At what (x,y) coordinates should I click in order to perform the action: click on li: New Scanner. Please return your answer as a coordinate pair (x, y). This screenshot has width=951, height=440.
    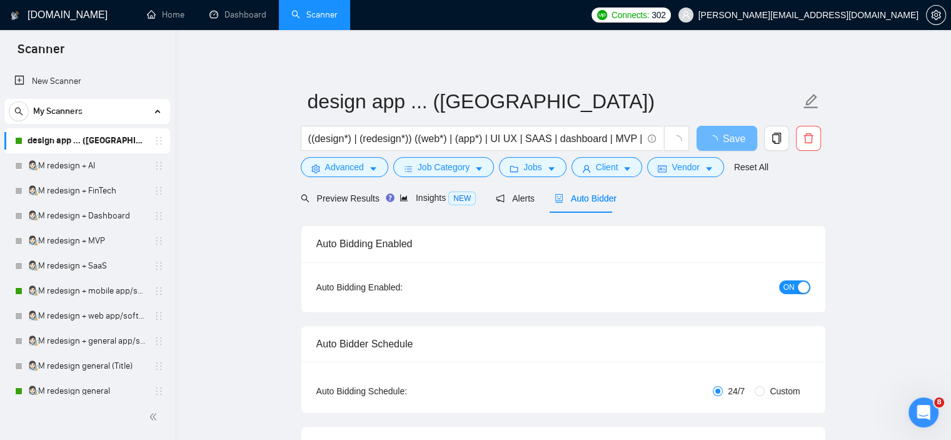
    Looking at the image, I should click on (87, 81).